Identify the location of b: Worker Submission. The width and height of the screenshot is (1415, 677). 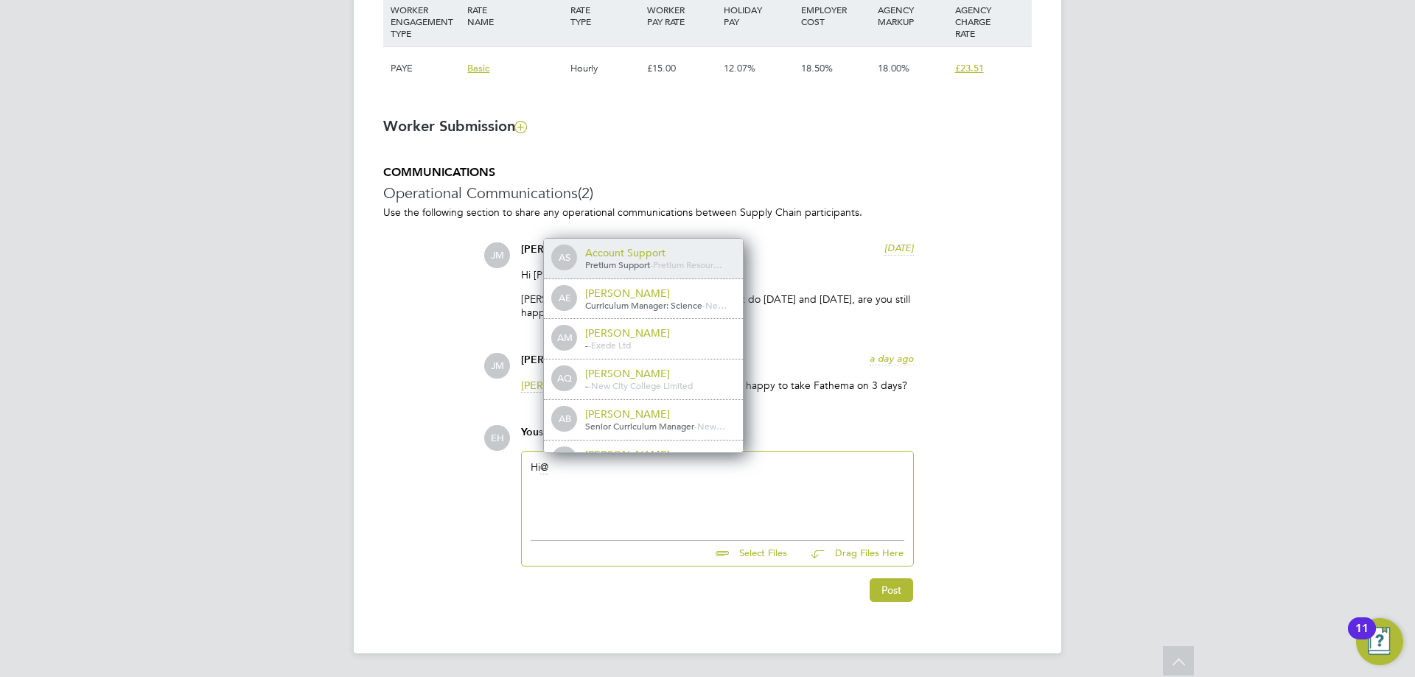
(455, 126).